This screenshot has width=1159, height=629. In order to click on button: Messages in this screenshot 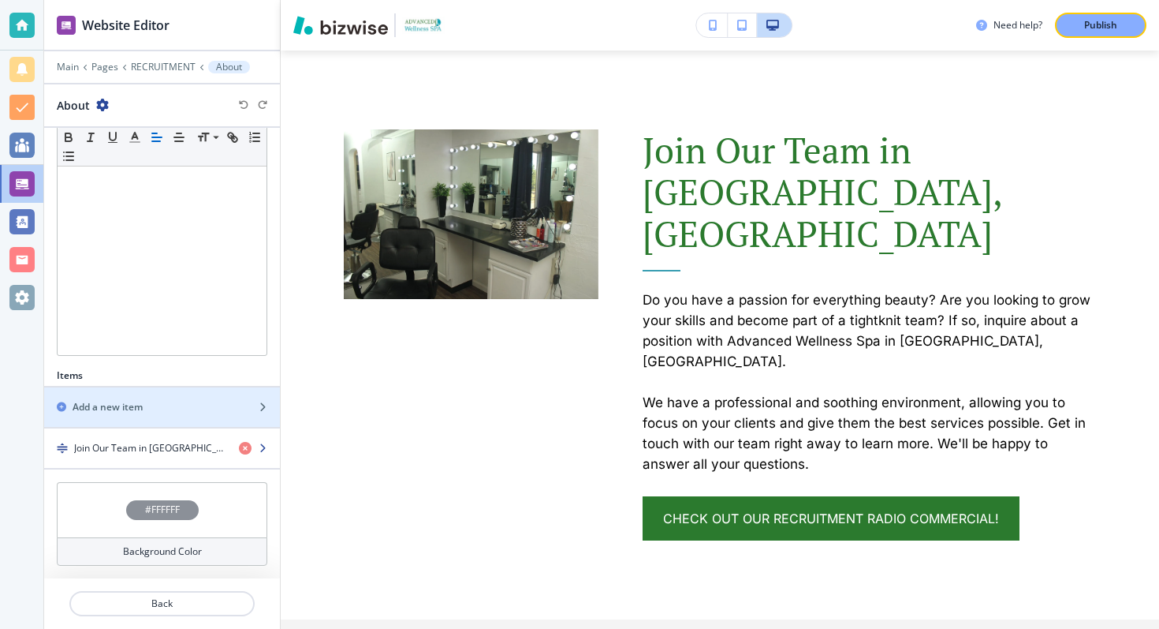, I will do `click(157, 524)`.